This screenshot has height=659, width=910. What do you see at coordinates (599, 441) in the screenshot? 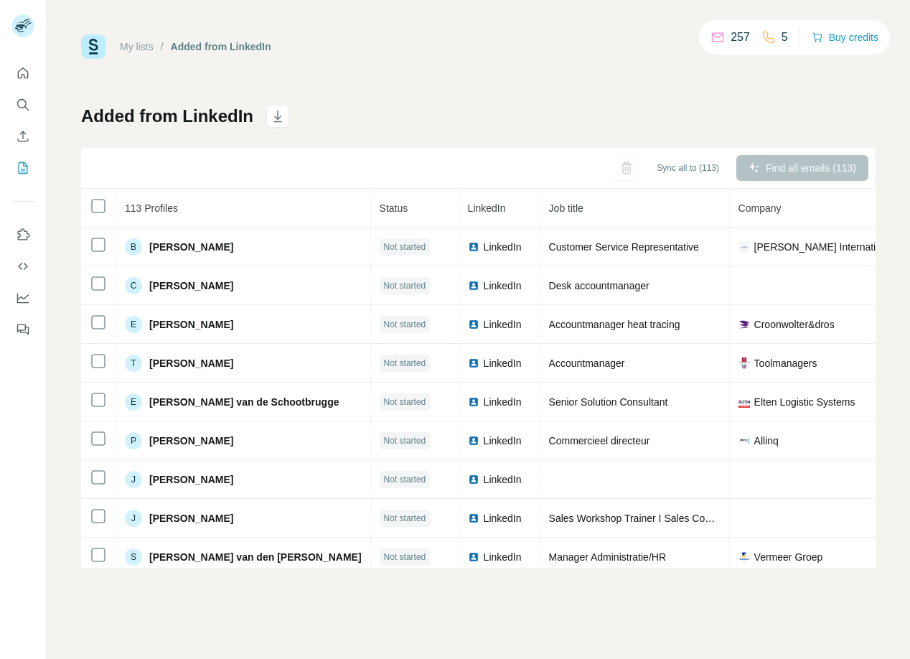
I see `span: Commercieel directeur` at bounding box center [599, 441].